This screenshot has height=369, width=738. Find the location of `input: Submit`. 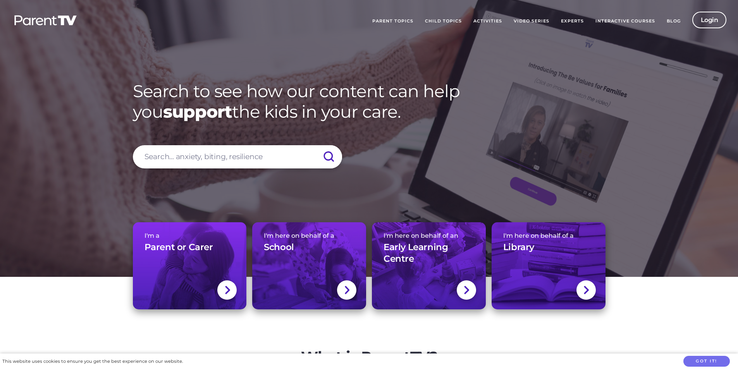

input: Submit is located at coordinates (328, 157).